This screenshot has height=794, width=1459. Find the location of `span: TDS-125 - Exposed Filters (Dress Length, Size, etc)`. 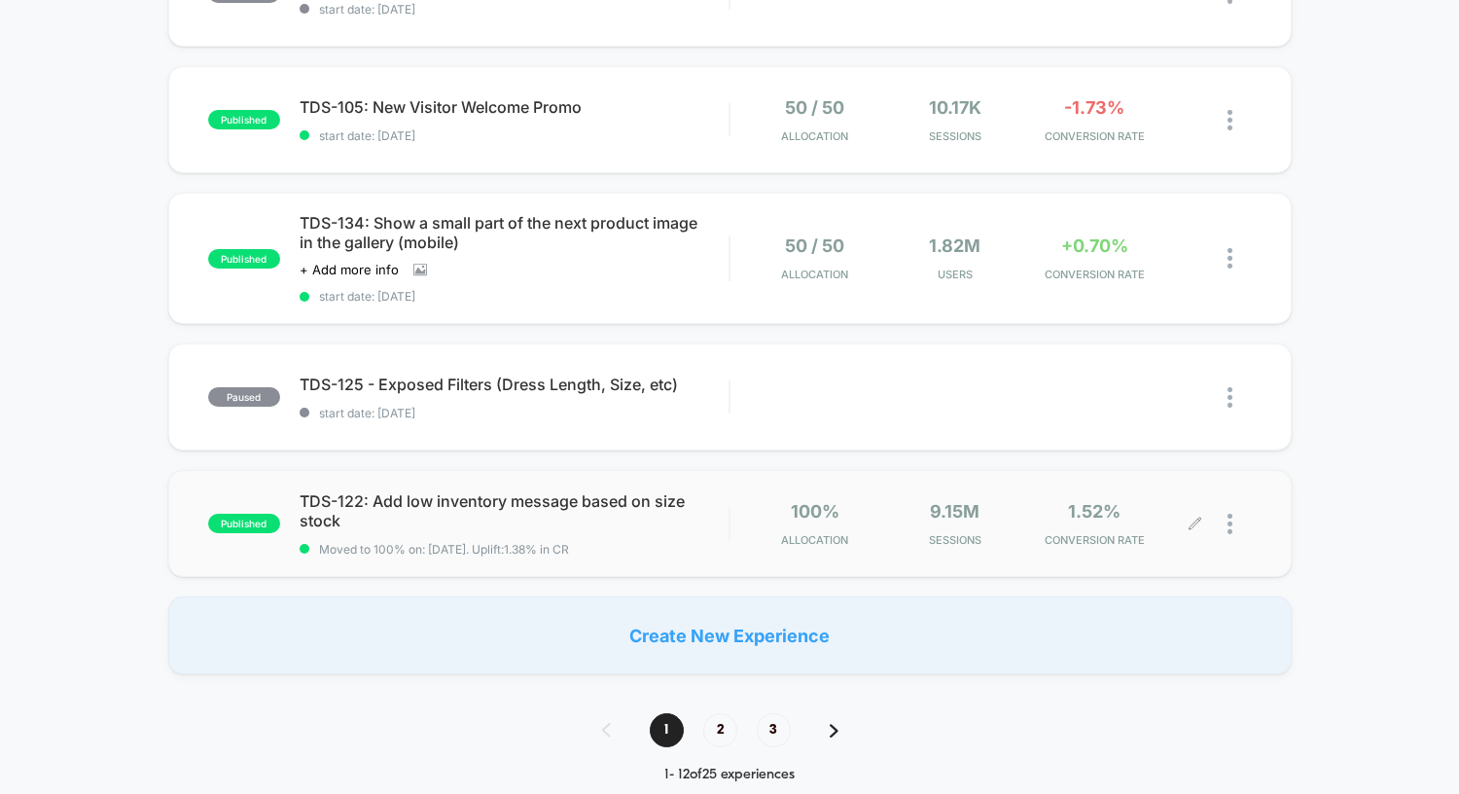

span: TDS-125 - Exposed Filters (Dress Length, Size, etc) is located at coordinates (514, 384).